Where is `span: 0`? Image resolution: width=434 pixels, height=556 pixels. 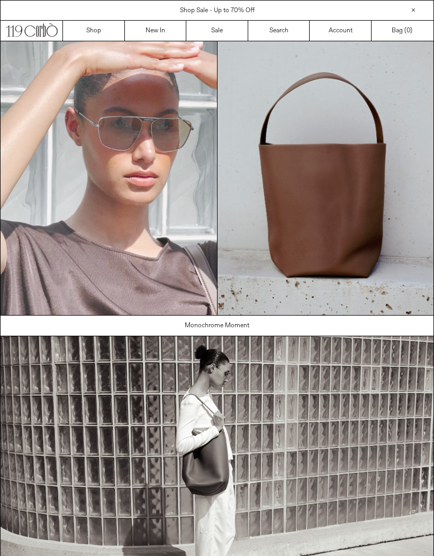 span: 0 is located at coordinates (408, 31).